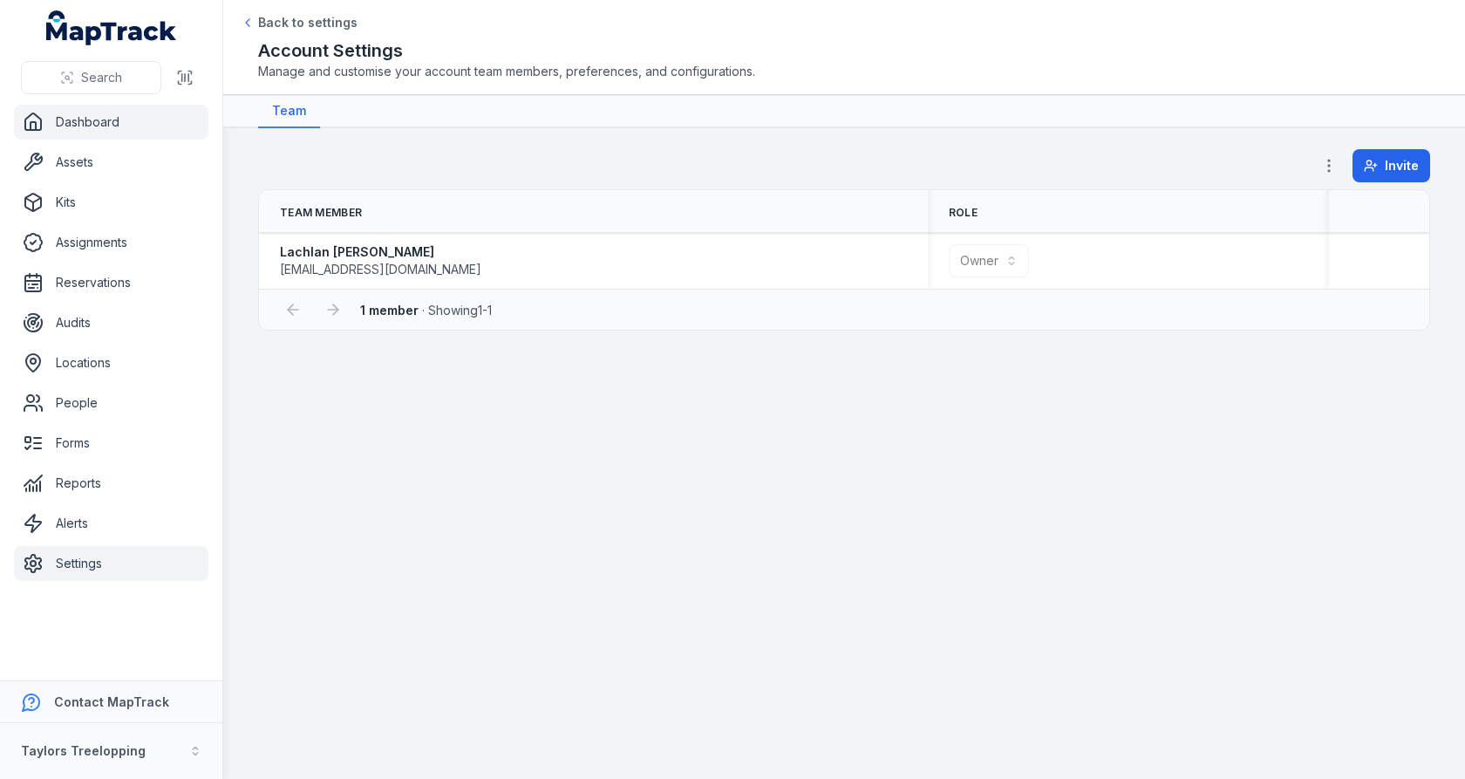 The height and width of the screenshot is (779, 1465). Describe the element at coordinates (111, 443) in the screenshot. I see `a: Forms` at that location.